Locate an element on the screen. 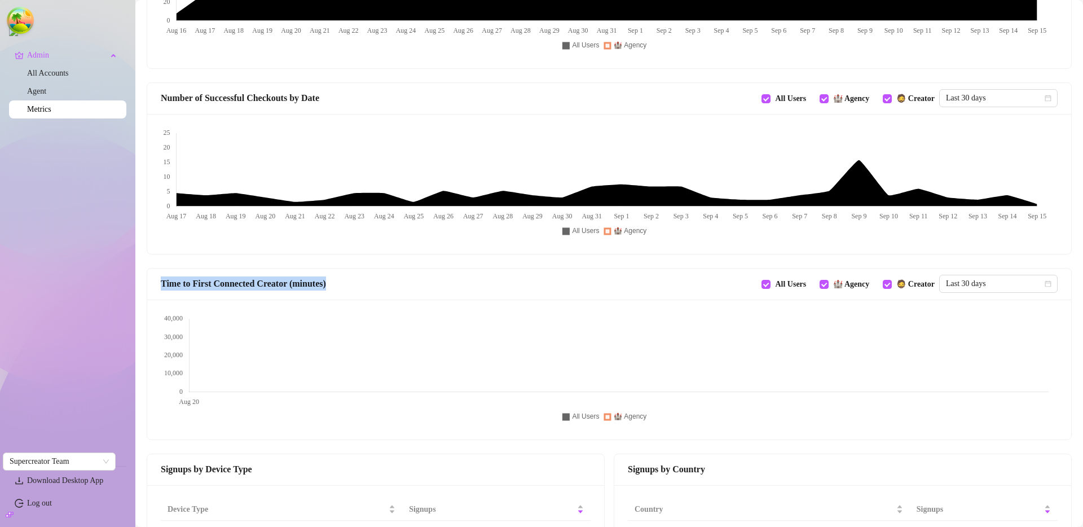  span: Country is located at coordinates (764, 509).